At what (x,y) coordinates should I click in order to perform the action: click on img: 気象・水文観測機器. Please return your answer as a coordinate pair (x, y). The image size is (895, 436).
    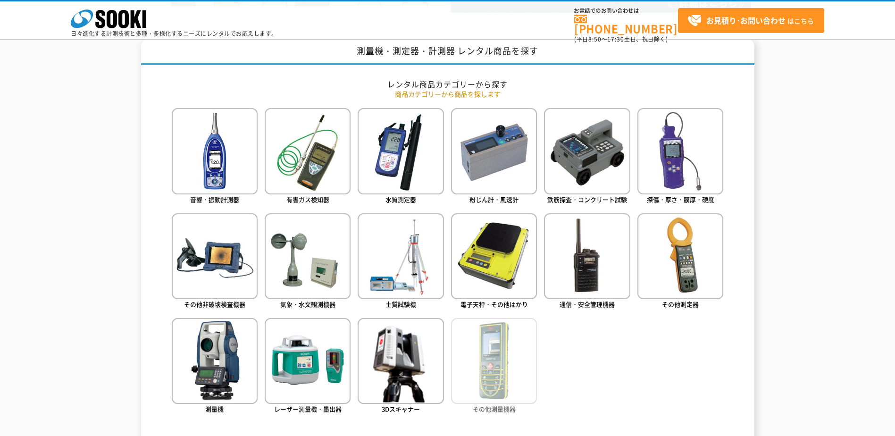
    Looking at the image, I should click on (308, 256).